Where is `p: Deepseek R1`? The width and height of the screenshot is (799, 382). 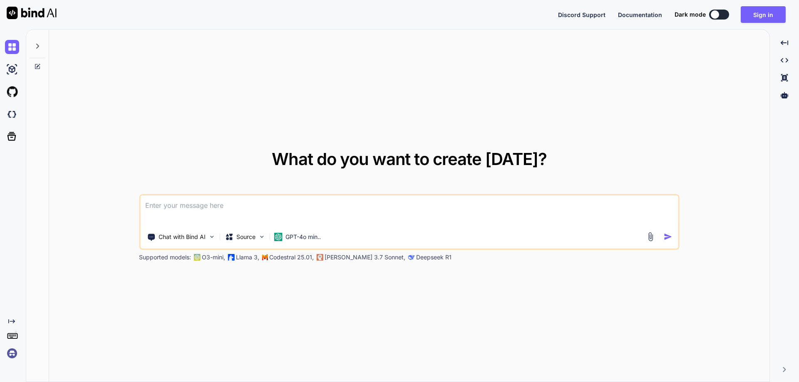
p: Deepseek R1 is located at coordinates (434, 258).